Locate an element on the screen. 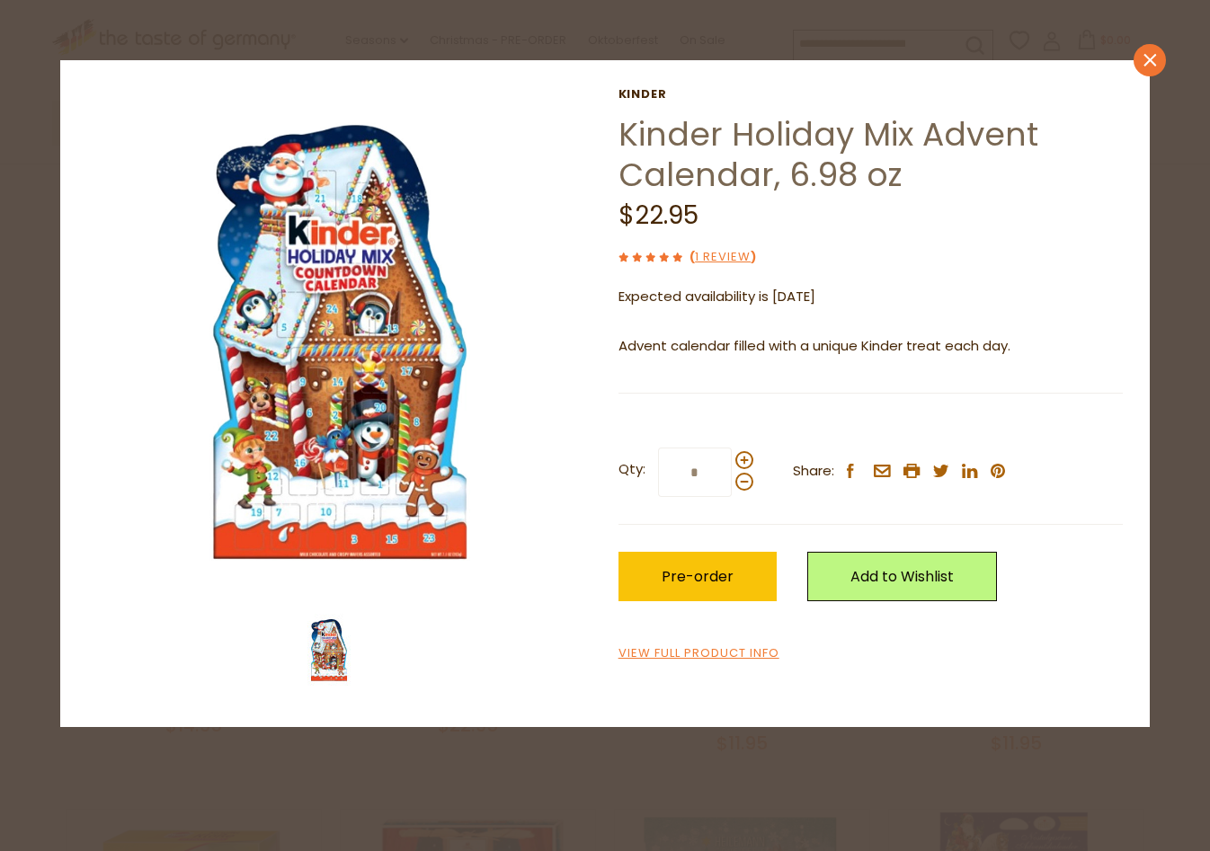 This screenshot has width=1210, height=851. span: Pre-order is located at coordinates (698, 576).